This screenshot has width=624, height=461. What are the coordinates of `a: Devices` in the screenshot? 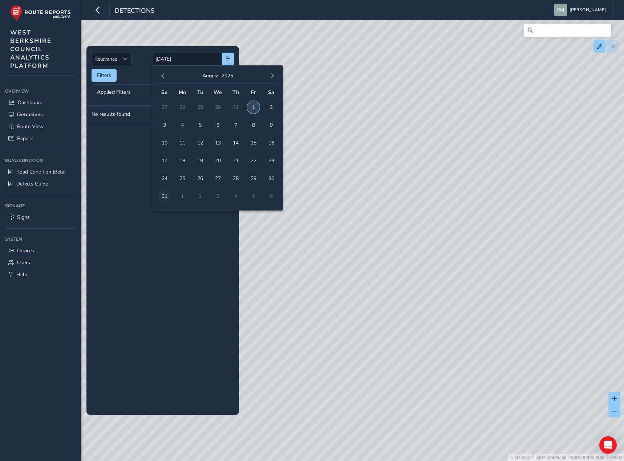 It's located at (40, 251).